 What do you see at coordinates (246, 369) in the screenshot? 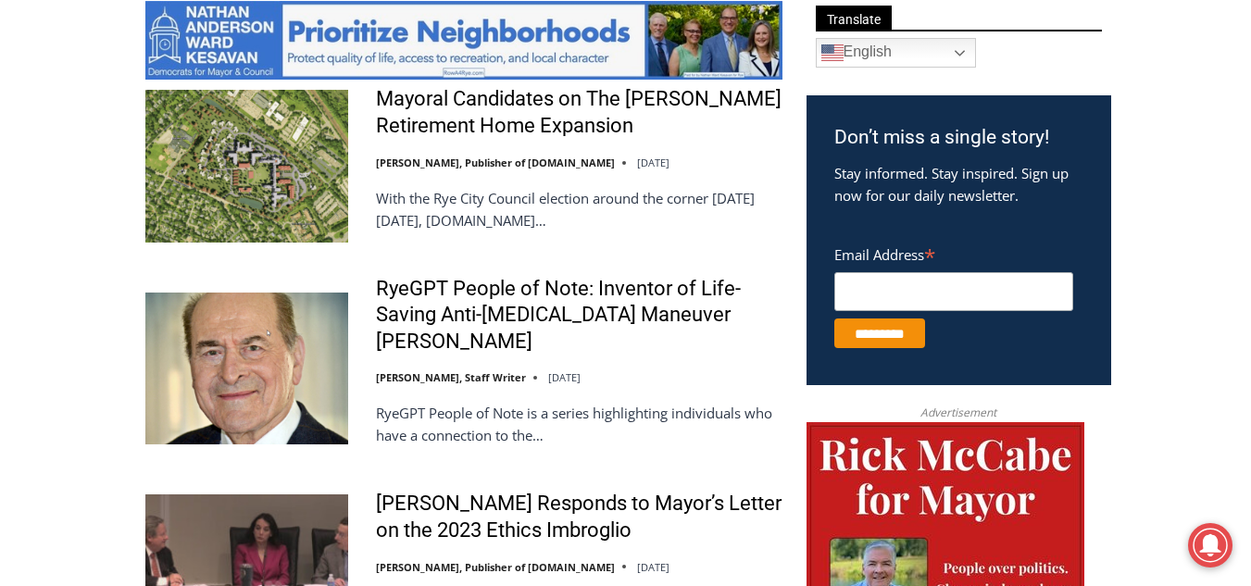
I see `img: RyeGPT People of Note: Inventor of Life-Saving Anti-Choking Maneuver Dr. Henry Heimlich` at bounding box center [246, 369].